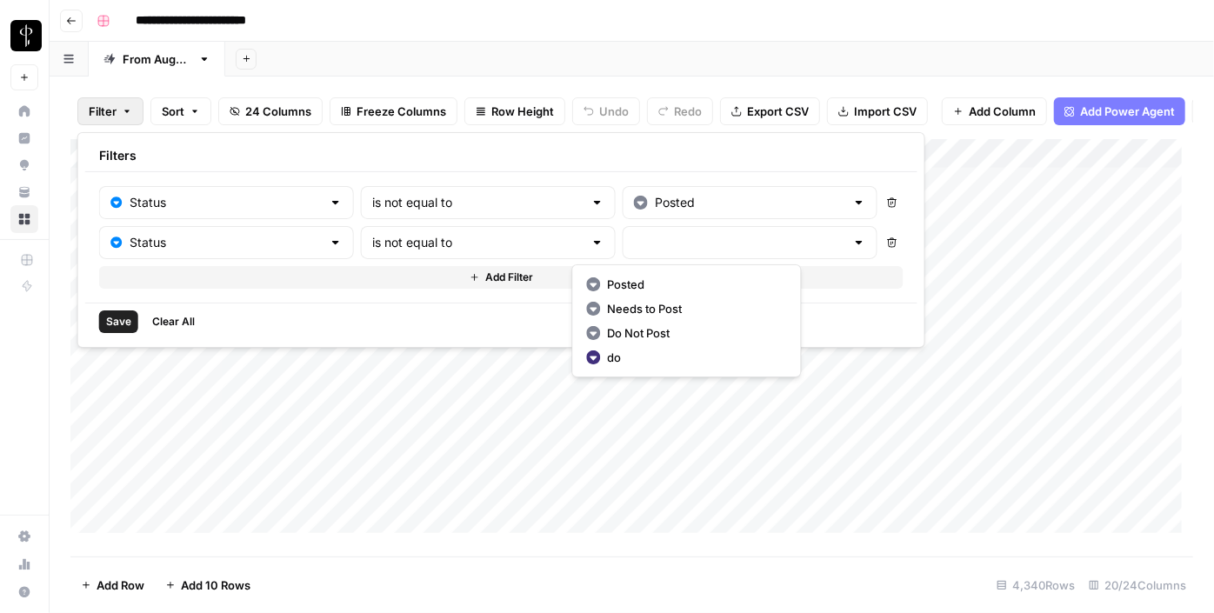 This screenshot has height=613, width=1214. Describe the element at coordinates (112, 585) in the screenshot. I see `button: Add Row` at that location.